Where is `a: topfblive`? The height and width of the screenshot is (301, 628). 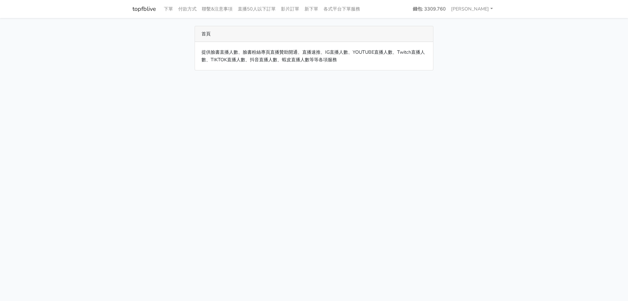
a: topfblive is located at coordinates (144, 9).